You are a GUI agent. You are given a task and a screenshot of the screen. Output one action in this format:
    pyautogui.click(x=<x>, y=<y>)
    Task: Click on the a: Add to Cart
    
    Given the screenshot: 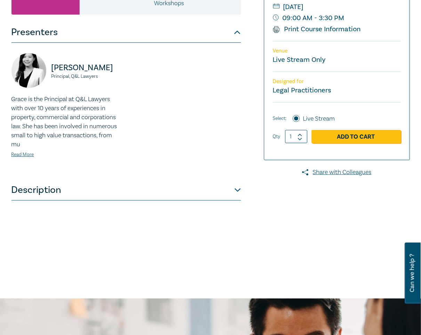 What is the action you would take?
    pyautogui.click(x=356, y=137)
    